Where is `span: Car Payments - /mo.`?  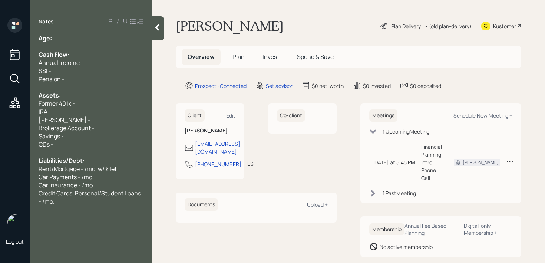
span: Car Payments - /mo. is located at coordinates (66, 177).